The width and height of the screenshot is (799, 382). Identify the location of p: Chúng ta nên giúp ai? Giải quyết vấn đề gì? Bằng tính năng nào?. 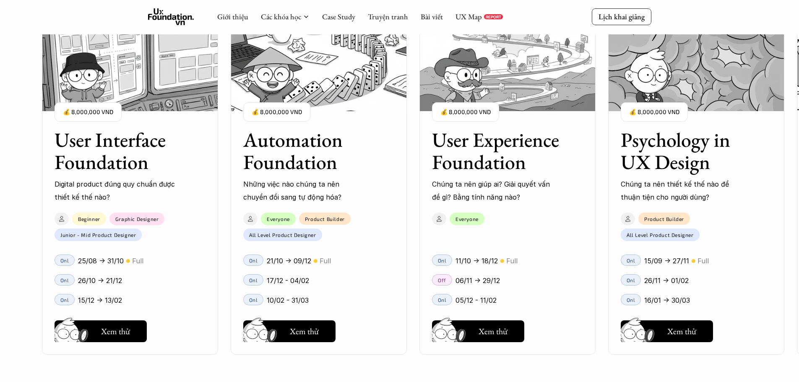
(493, 190).